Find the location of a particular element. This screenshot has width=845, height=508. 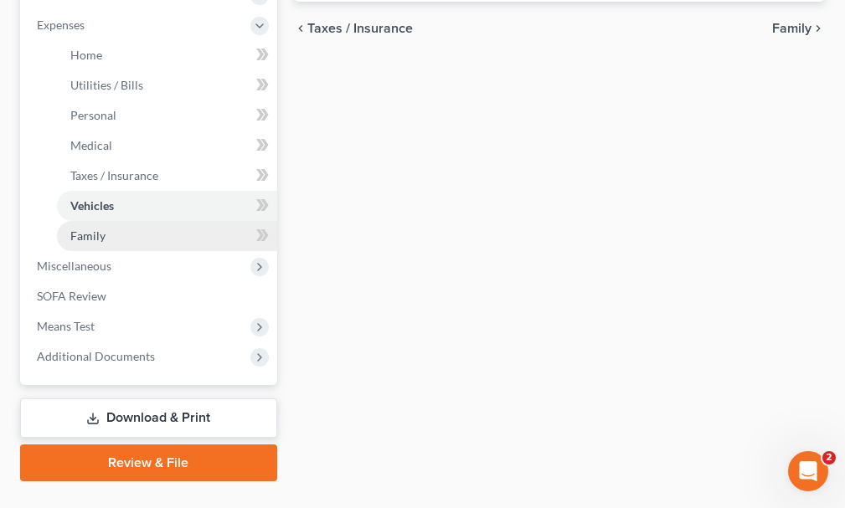

span: Expenses is located at coordinates (60, 24).